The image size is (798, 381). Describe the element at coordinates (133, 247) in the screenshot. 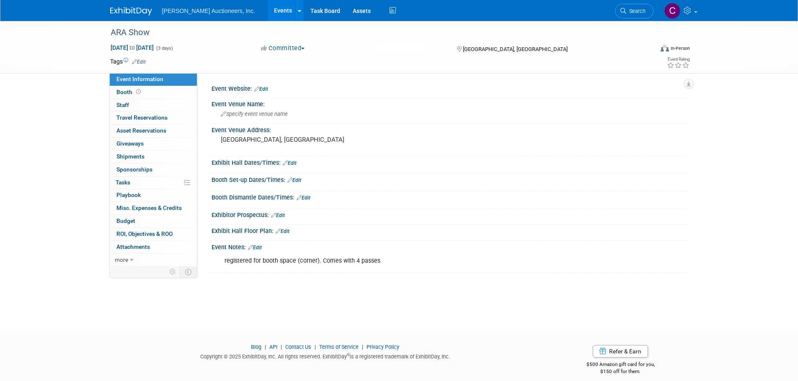

I see `span: Attachments` at that location.